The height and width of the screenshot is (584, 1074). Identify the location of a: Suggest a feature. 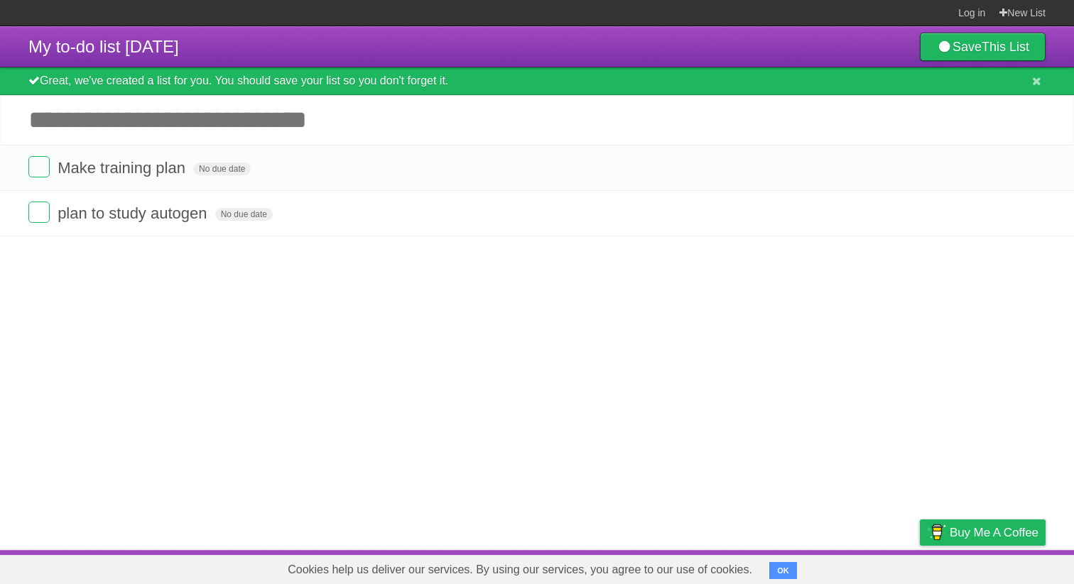
(1000, 567).